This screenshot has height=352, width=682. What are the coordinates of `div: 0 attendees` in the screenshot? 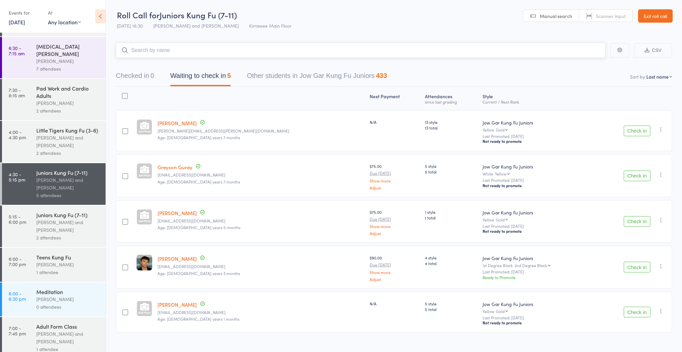 It's located at (68, 307).